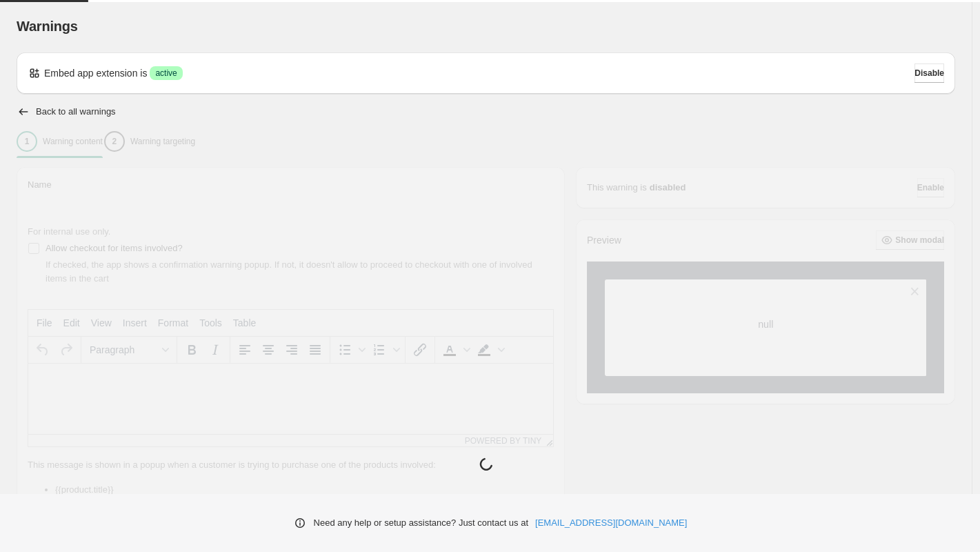 The image size is (980, 552). What do you see at coordinates (929, 73) in the screenshot?
I see `span: Disable` at bounding box center [929, 73].